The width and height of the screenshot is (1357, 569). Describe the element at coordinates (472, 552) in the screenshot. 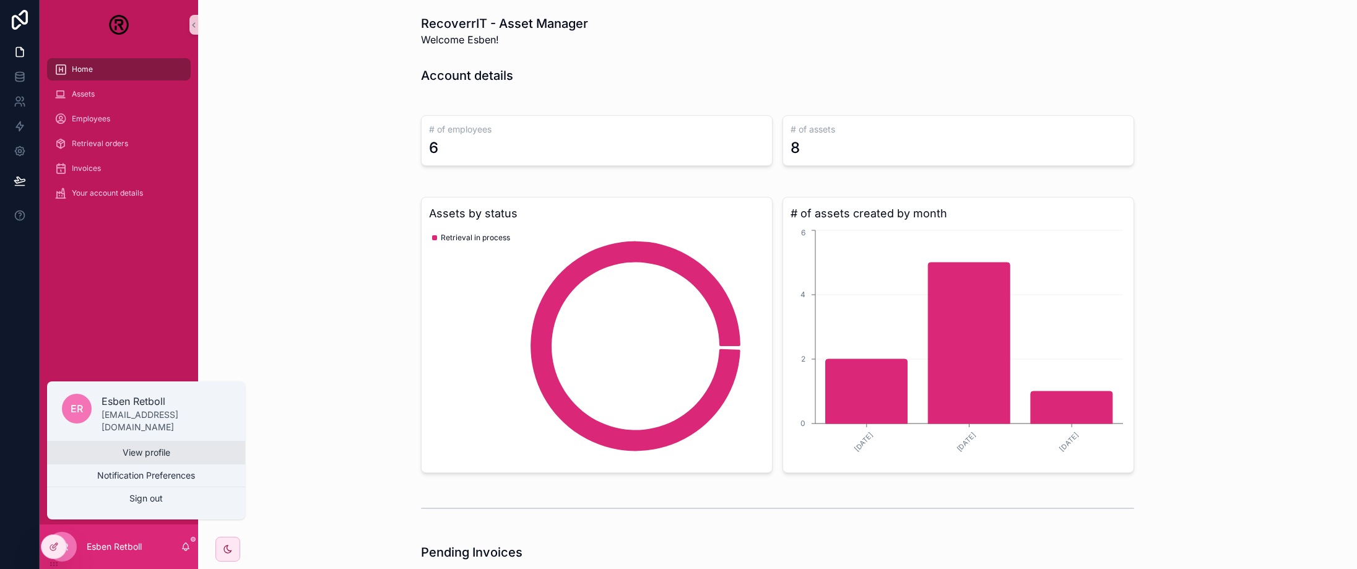

I see `h1: Pending Invoices` at that location.